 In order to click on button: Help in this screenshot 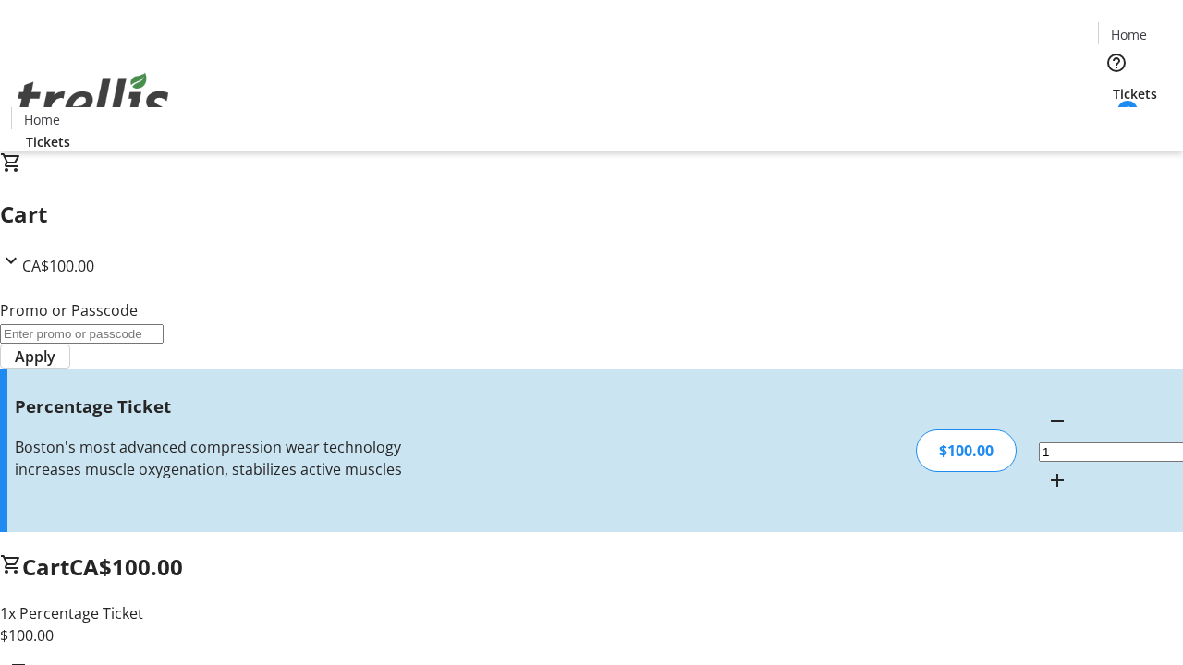, I will do `click(1116, 63)`.